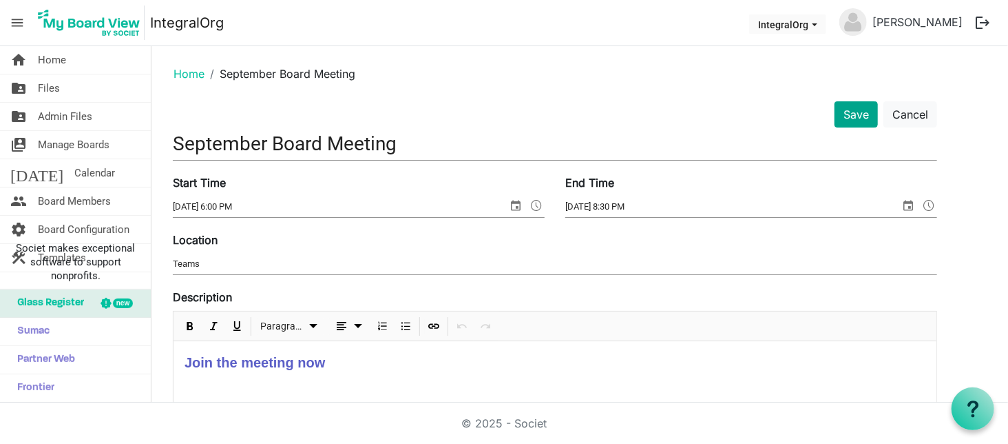  What do you see at coordinates (434, 326) in the screenshot?
I see `div: Insert Link` at bounding box center [434, 326].